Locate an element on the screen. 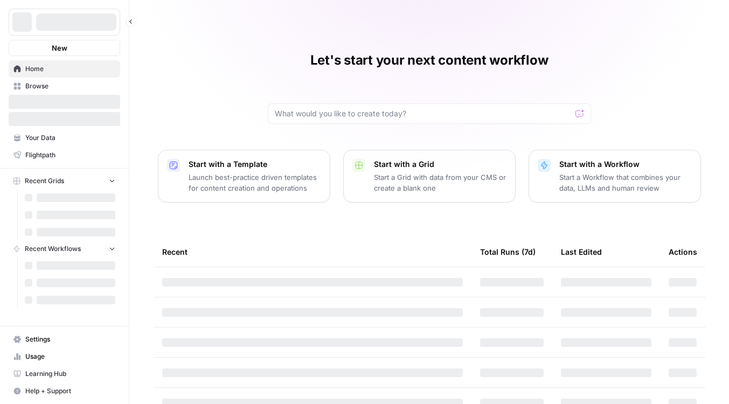 This screenshot has width=729, height=404. button: Start with a TemplateLaunch best-practice driven templates for content creation and operations is located at coordinates (244, 176).